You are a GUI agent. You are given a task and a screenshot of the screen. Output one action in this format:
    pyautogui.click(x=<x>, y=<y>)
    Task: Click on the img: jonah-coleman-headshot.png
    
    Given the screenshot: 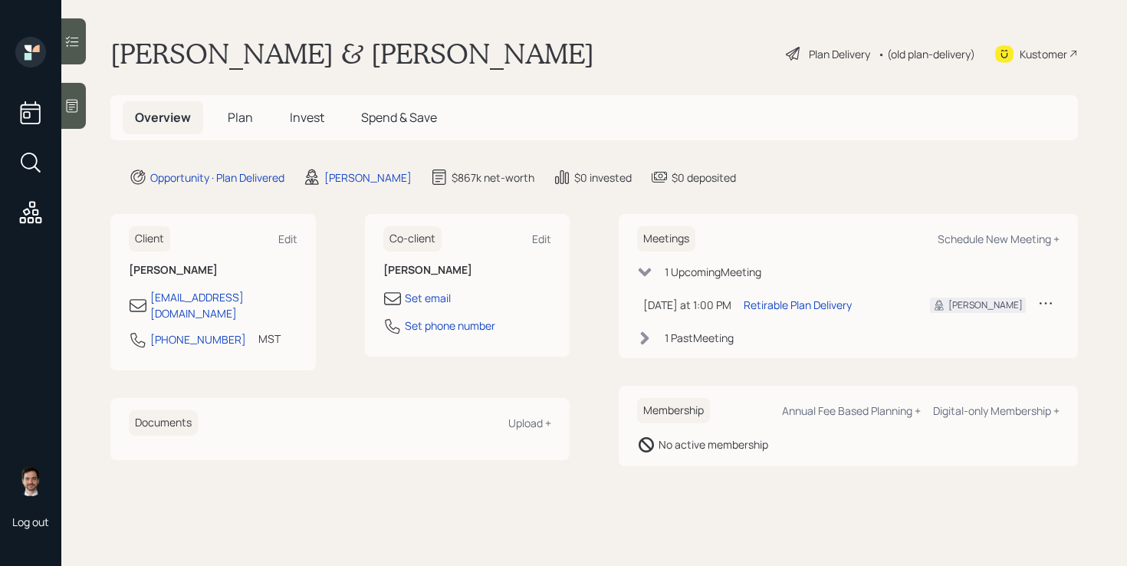 What is the action you would take?
    pyautogui.click(x=31, y=481)
    